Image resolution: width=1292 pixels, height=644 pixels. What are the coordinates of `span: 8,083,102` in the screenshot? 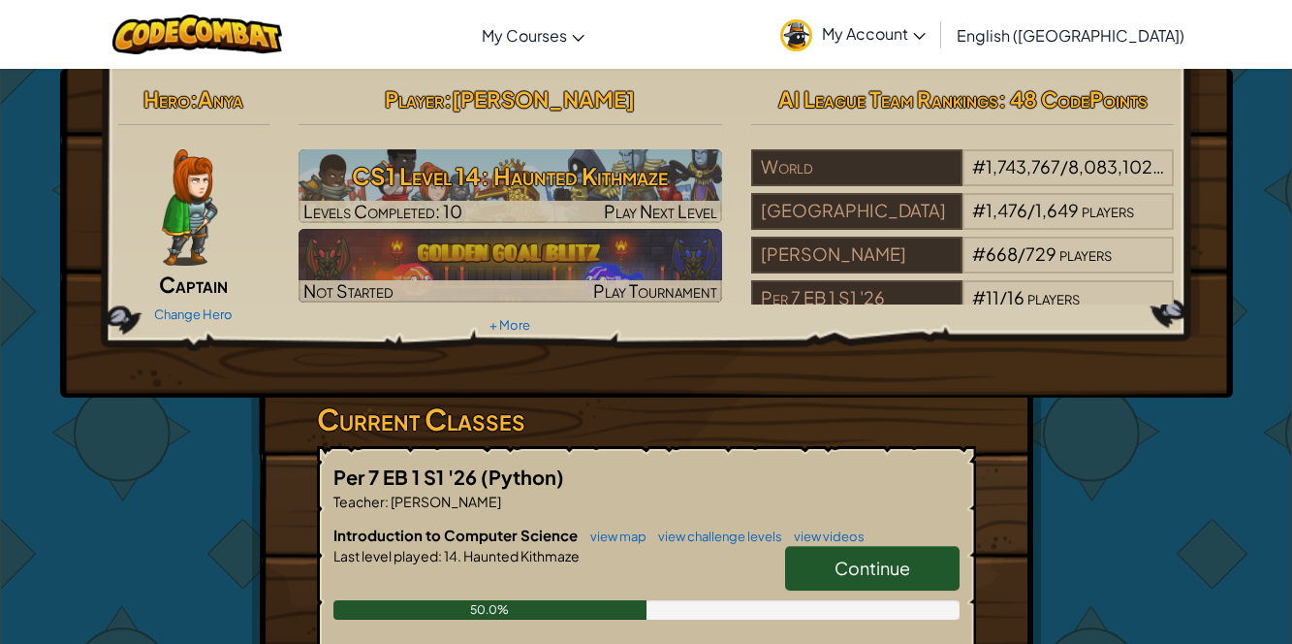 It's located at (1116, 166).